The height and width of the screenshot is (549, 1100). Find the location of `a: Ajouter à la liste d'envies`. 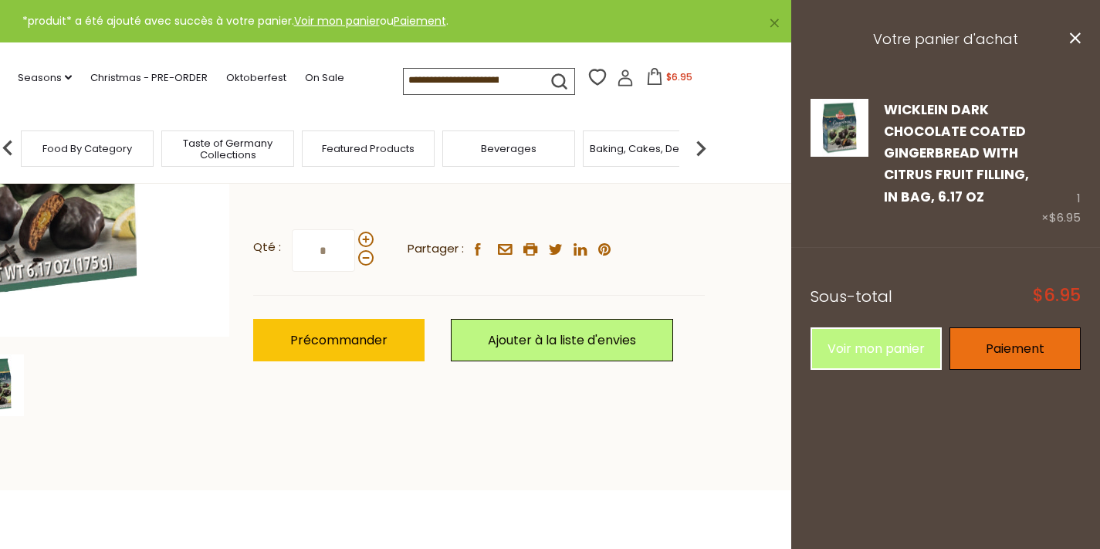

a: Ajouter à la liste d'envies is located at coordinates (562, 340).